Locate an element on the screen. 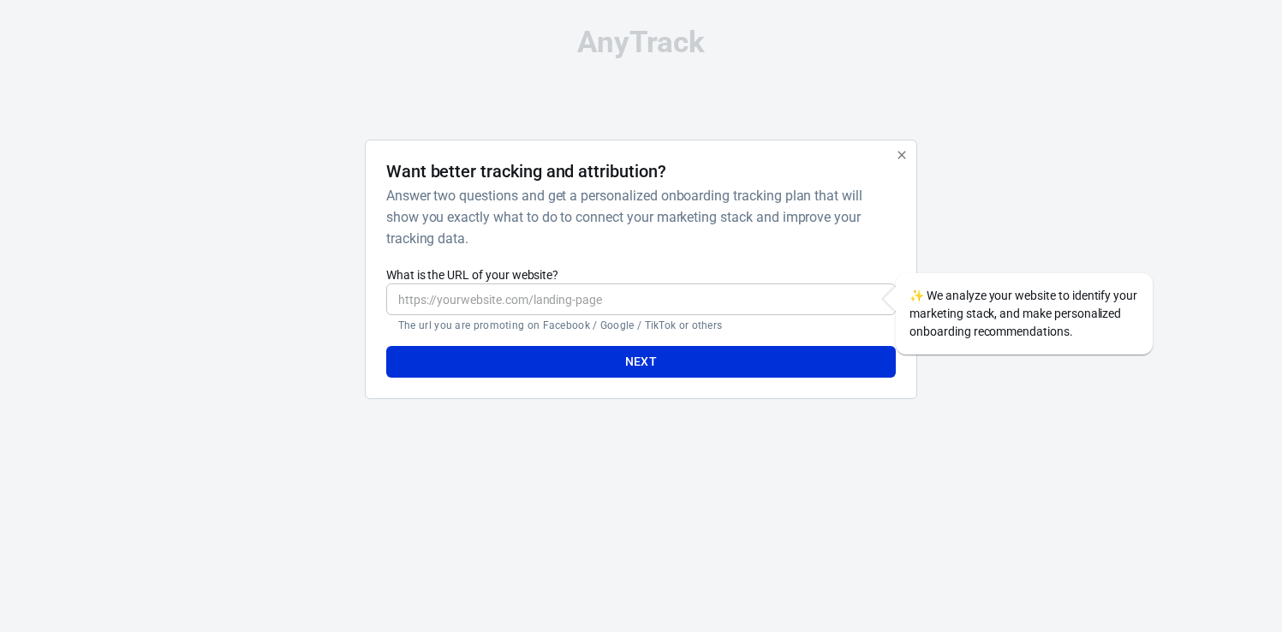 Image resolution: width=1282 pixels, height=632 pixels. p: The url you are promoting on Facebook / Google / TikTok or others is located at coordinates (641, 325).